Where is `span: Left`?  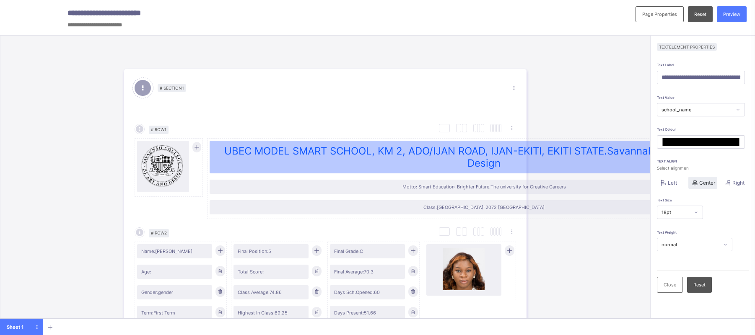
span: Left is located at coordinates (672, 183).